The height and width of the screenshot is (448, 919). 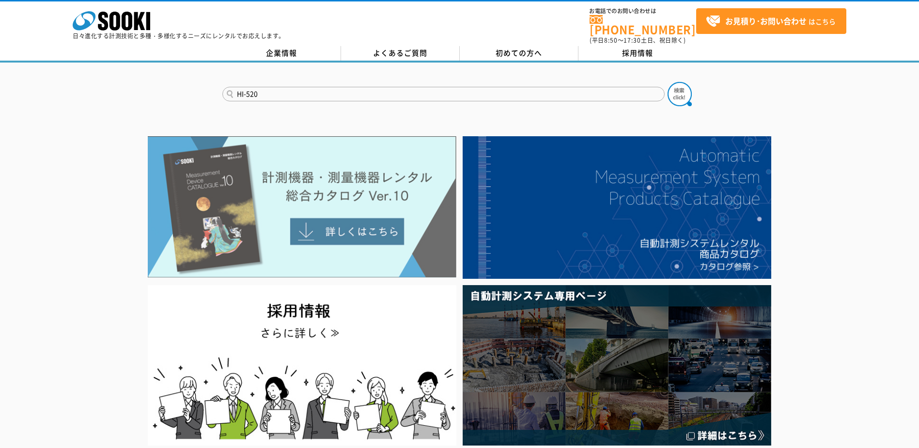 What do you see at coordinates (638, 40) in the screenshot?
I see `span: (平日 ～ 土日、祝日除く)` at bounding box center [638, 40].